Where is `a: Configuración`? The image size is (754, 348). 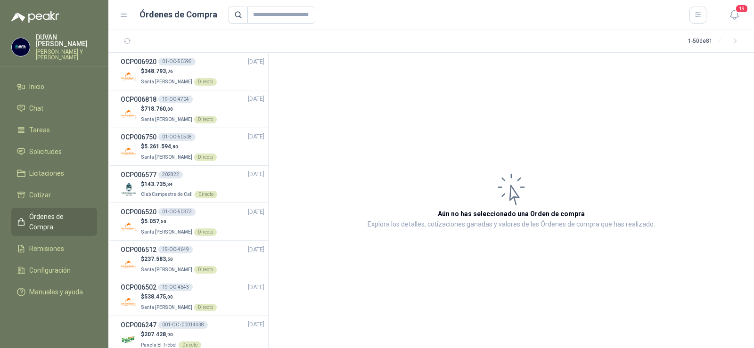
a: Configuración is located at coordinates (54, 271).